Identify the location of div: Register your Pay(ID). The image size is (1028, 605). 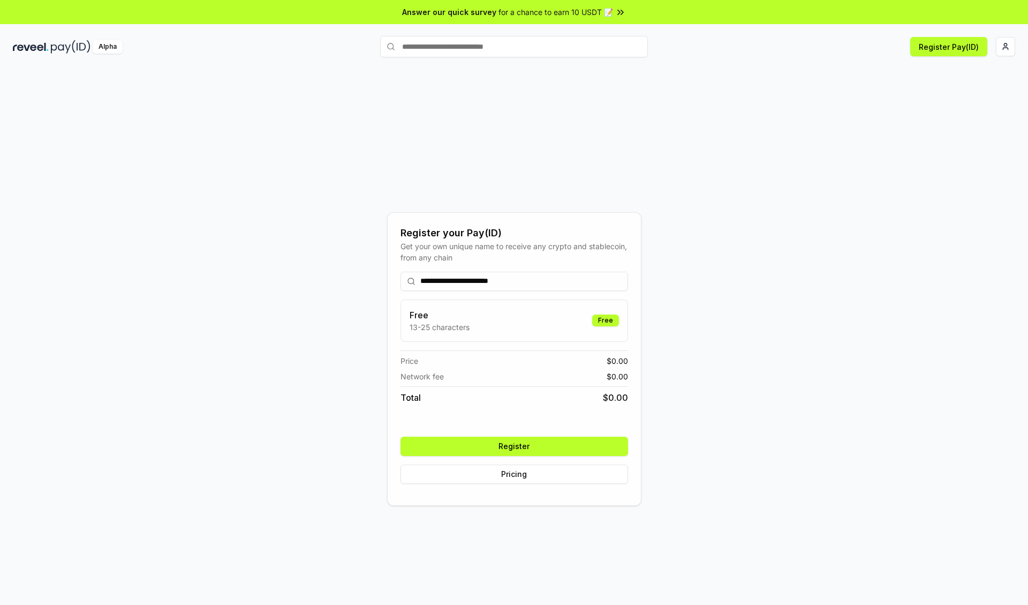
(514, 233).